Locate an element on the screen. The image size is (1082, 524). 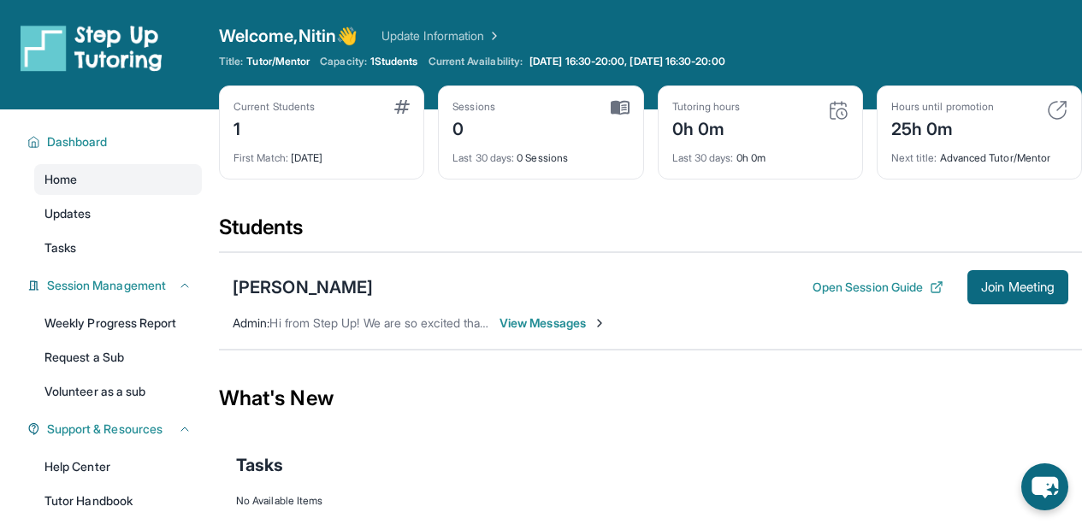
a: Request a Sub is located at coordinates (118, 358).